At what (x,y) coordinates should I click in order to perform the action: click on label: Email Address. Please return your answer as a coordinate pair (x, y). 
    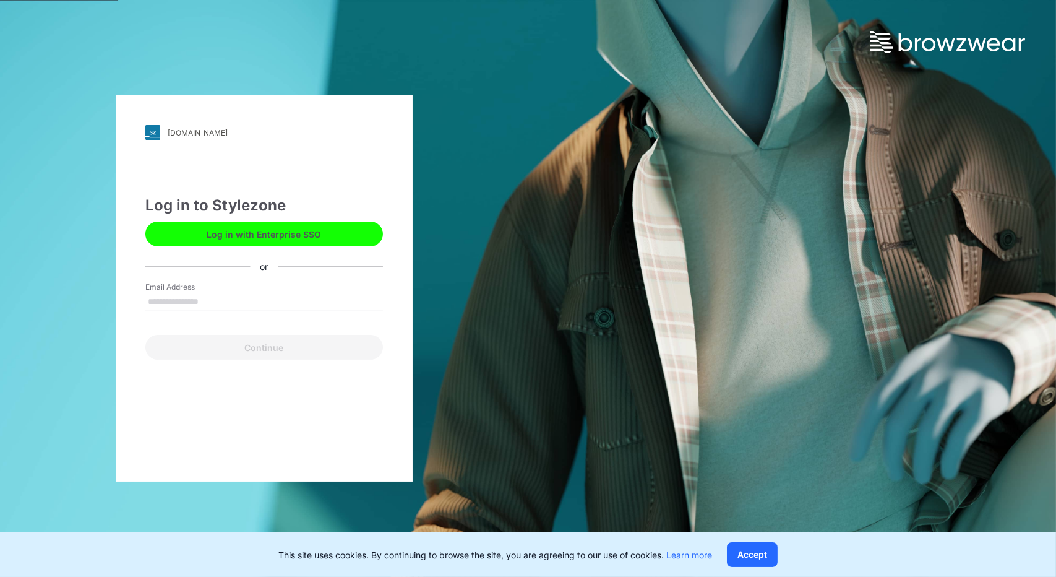
    Looking at the image, I should click on (189, 287).